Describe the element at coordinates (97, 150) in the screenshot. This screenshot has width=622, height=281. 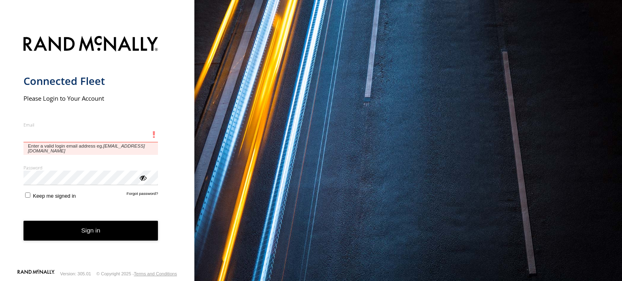
I see `form: main` at that location.